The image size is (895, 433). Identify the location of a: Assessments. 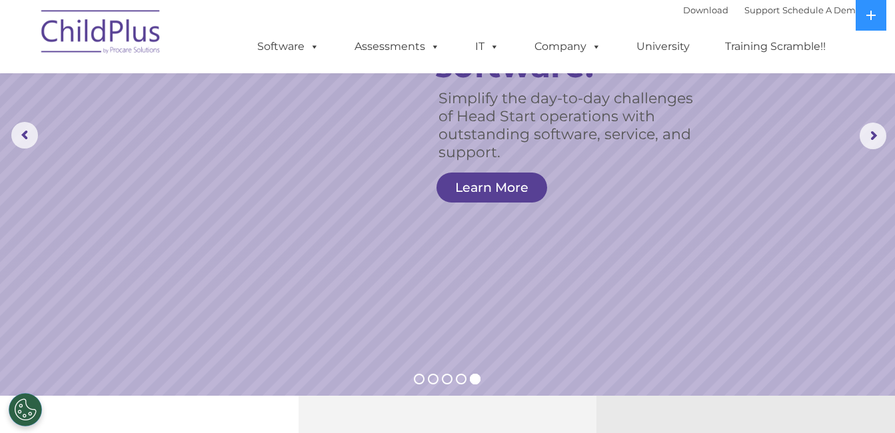
(397, 47).